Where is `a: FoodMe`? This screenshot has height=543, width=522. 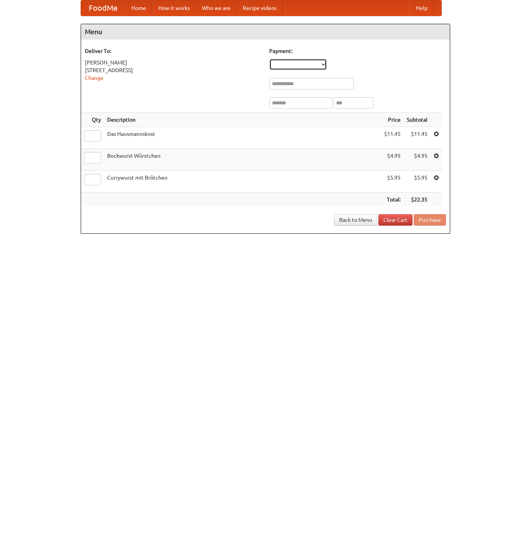
a: FoodMe is located at coordinates (103, 8).